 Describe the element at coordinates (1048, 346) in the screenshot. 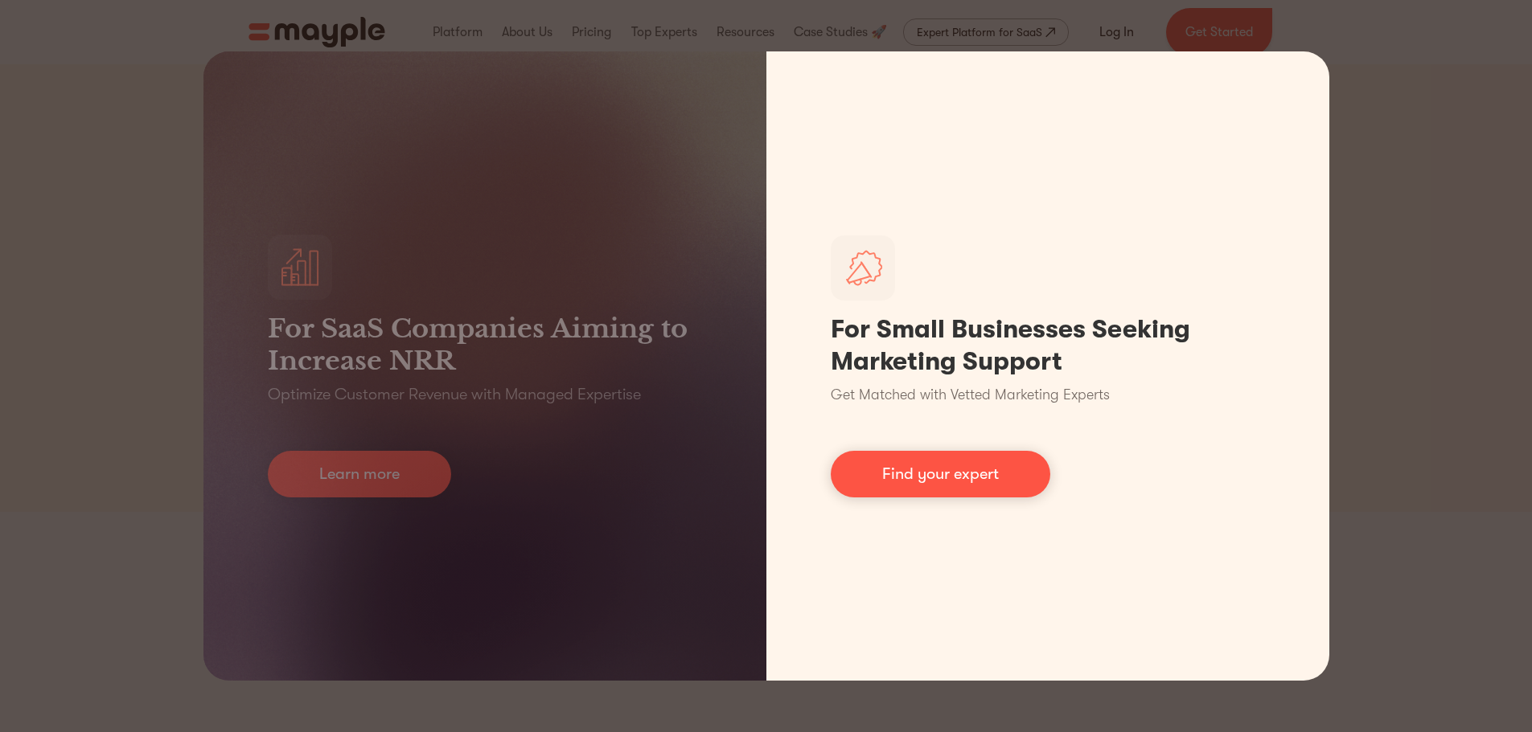

I see `h1: For Small Businesses Seeking Marketing Support` at that location.